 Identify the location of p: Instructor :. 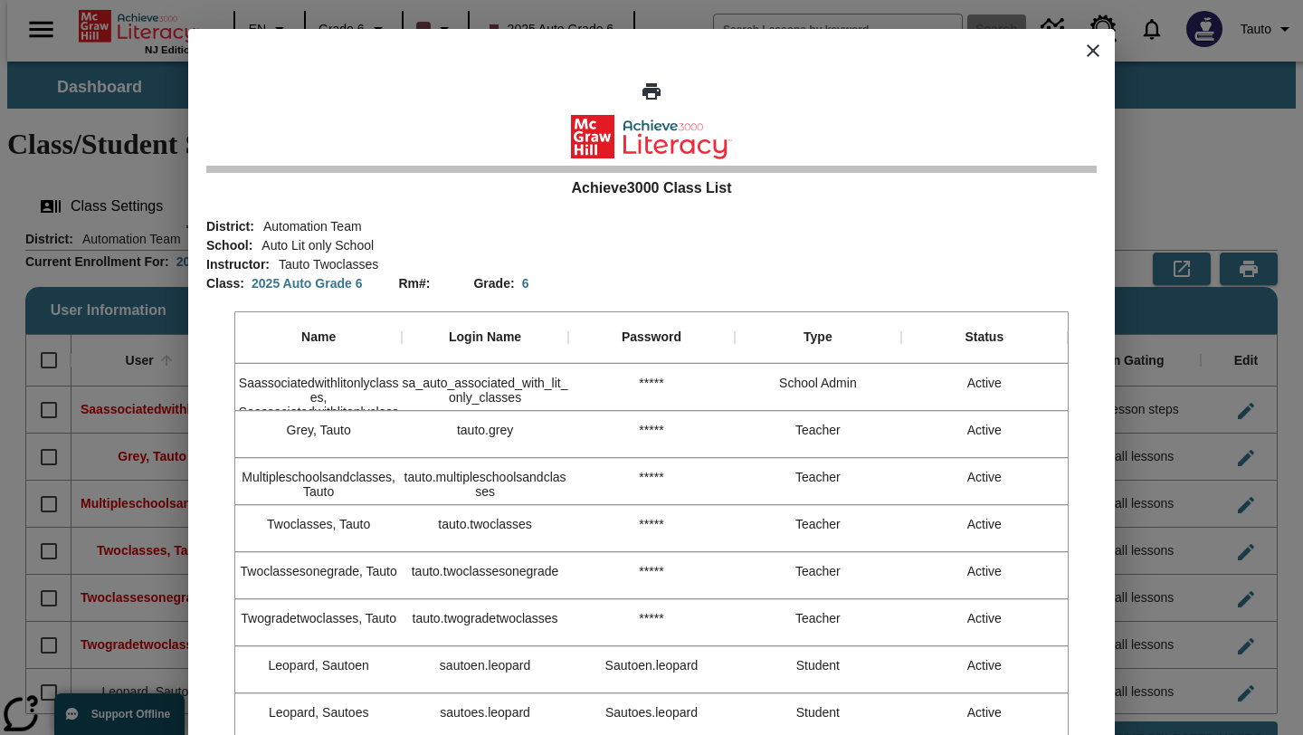
(238, 264).